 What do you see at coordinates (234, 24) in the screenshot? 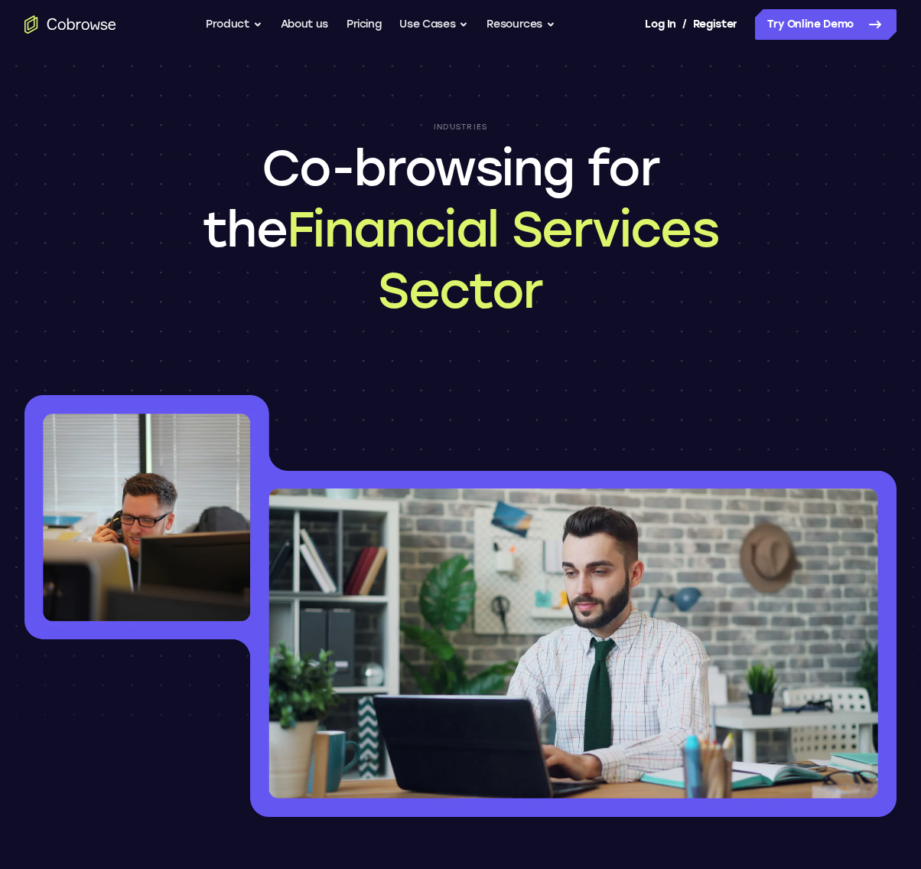
I see `button: Product` at bounding box center [234, 24].